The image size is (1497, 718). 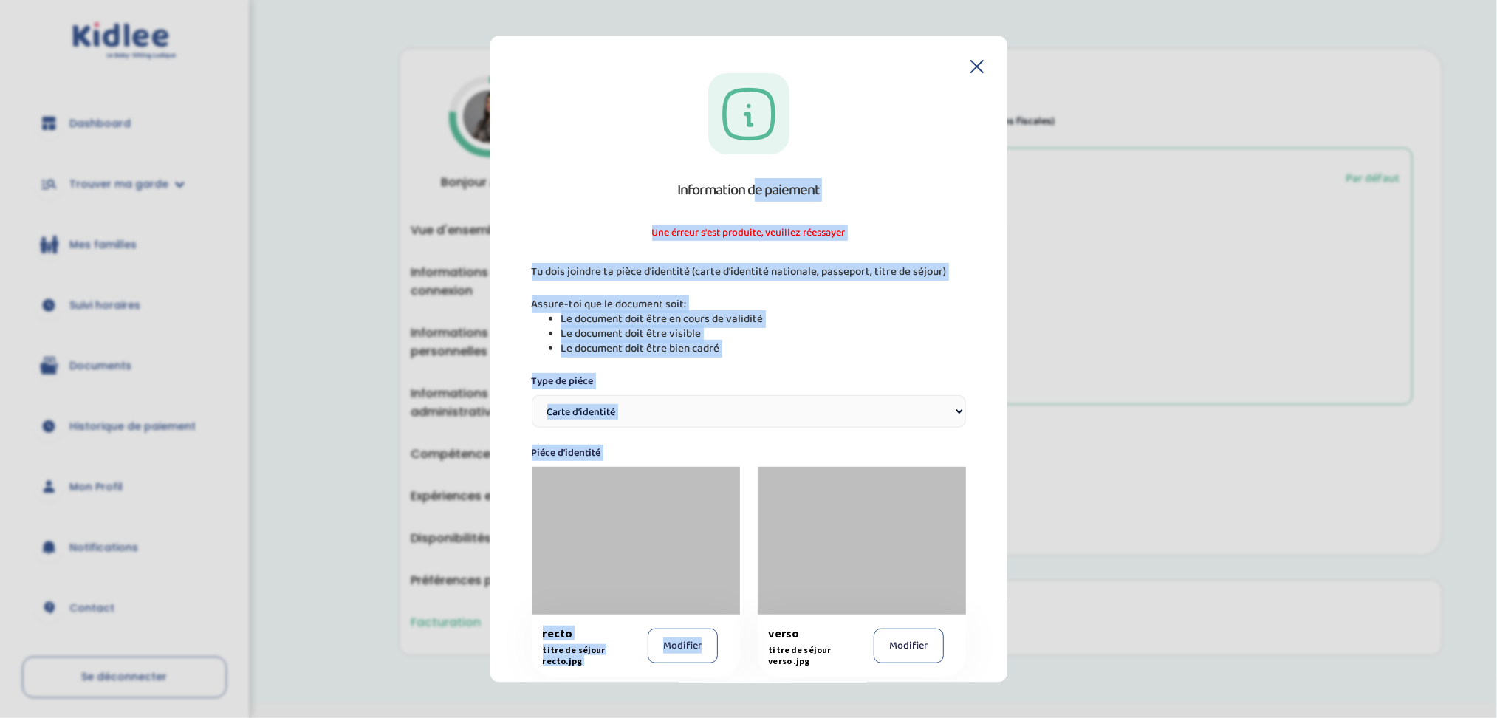 I want to click on span: titre de séjour verso .jpg, so click(x=808, y=655).